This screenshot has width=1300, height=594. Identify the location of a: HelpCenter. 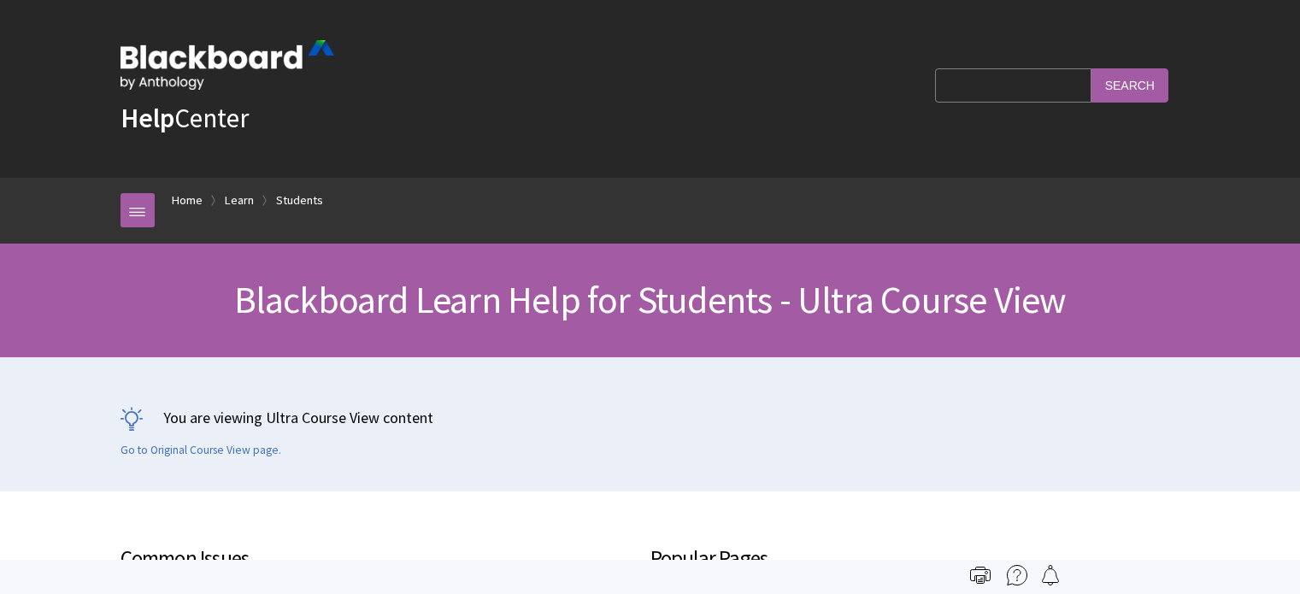
(185, 118).